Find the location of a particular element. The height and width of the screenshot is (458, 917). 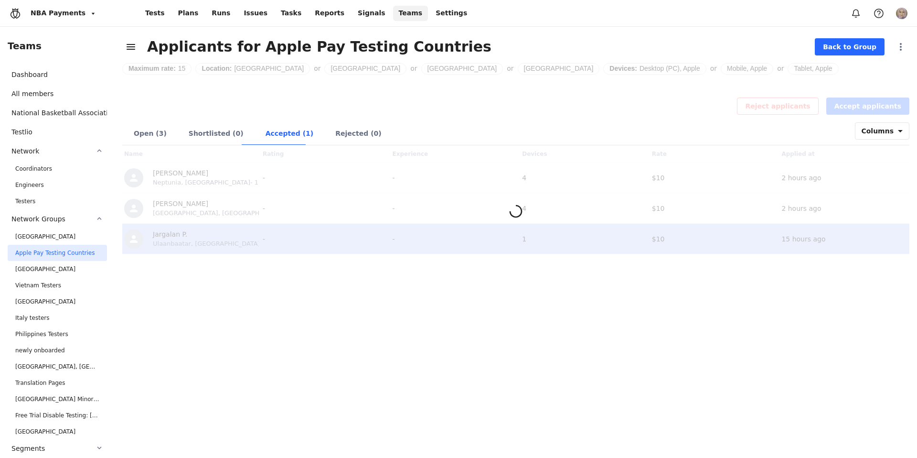

span: Testers is located at coordinates (57, 201).